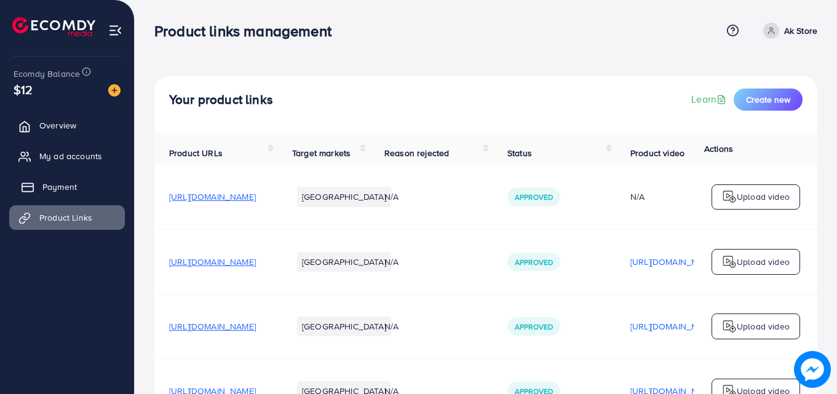 The image size is (837, 394). Describe the element at coordinates (768, 100) in the screenshot. I see `span: Create new` at that location.